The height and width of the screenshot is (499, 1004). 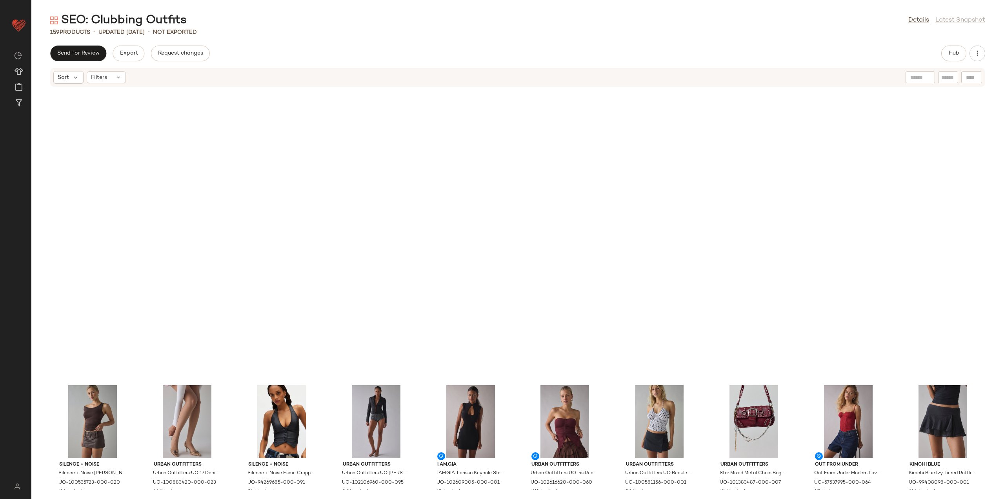 What do you see at coordinates (733, 491) in the screenshot?
I see `span: 247 in stock` at bounding box center [733, 491].